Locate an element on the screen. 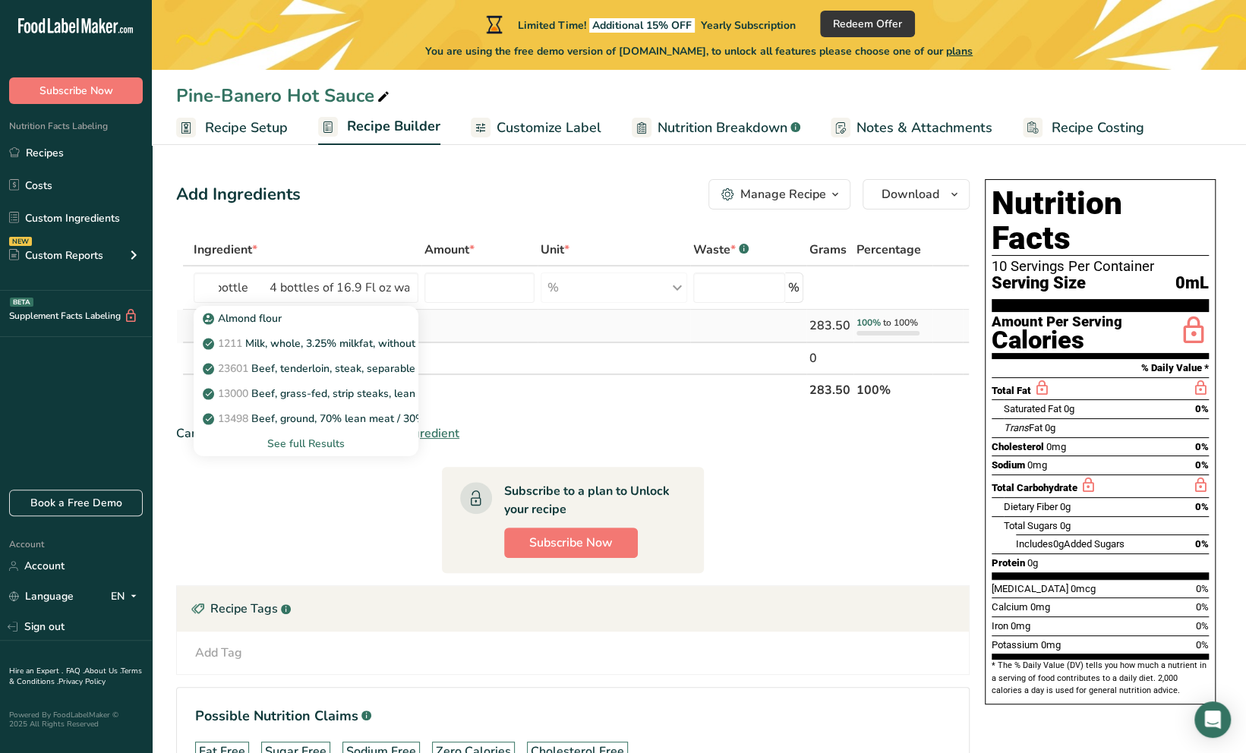  a: Recipe Builder is located at coordinates (379, 128).